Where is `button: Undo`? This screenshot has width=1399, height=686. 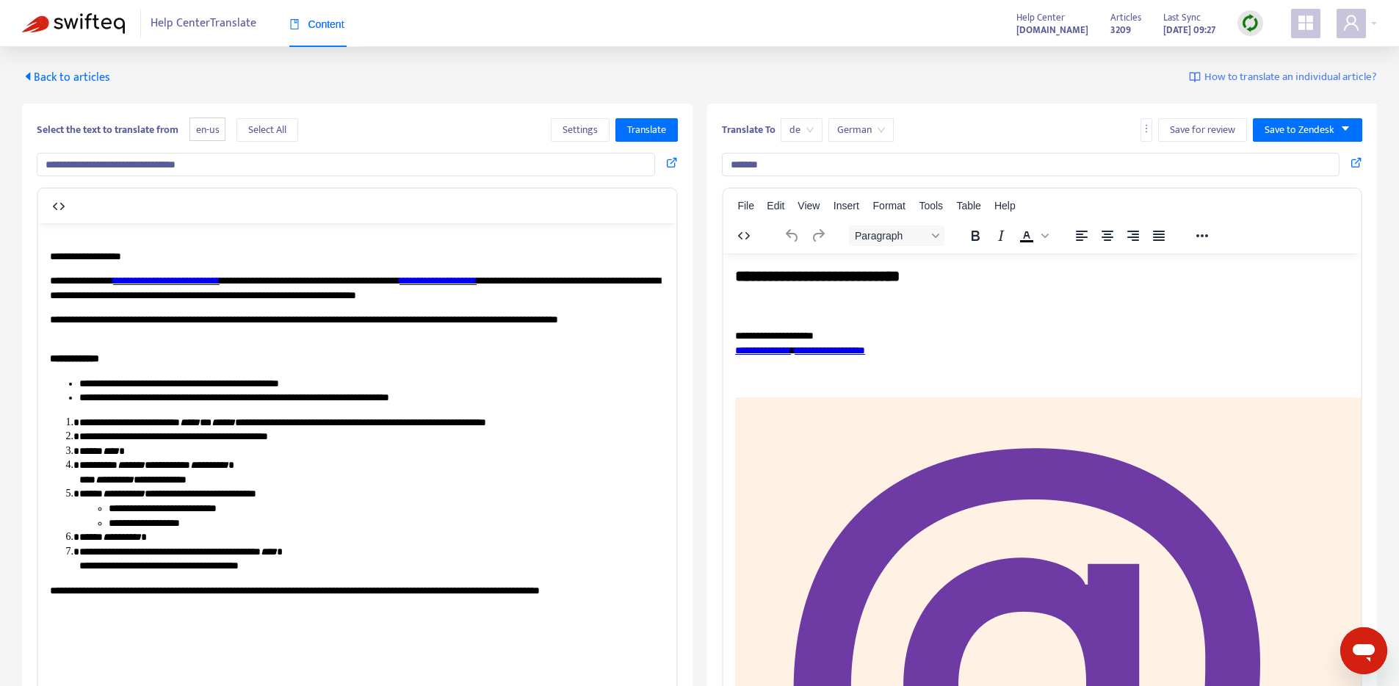
button: Undo is located at coordinates (793, 236).